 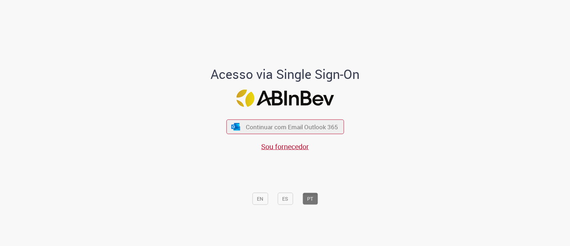 I want to click on button: ícone Azure/Microsoft 360 Continuar com Email Outlook 365, so click(x=285, y=126).